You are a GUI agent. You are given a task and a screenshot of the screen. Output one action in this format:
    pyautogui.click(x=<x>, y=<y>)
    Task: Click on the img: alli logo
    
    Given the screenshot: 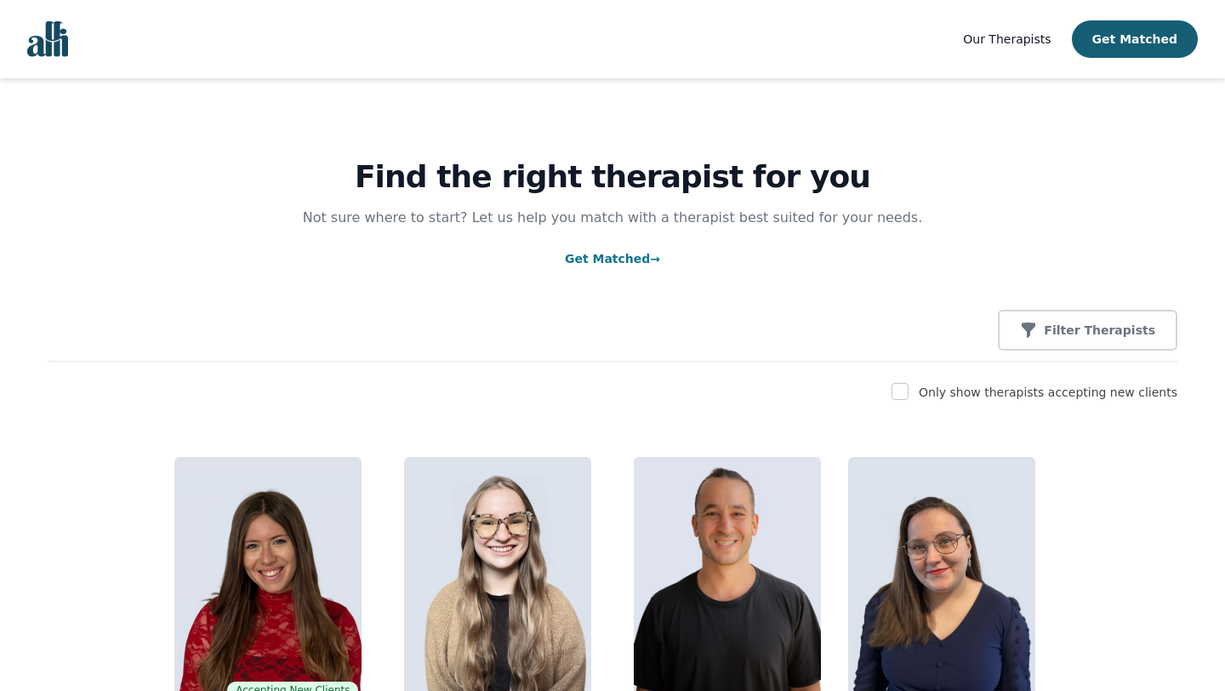 What is the action you would take?
    pyautogui.click(x=48, y=39)
    